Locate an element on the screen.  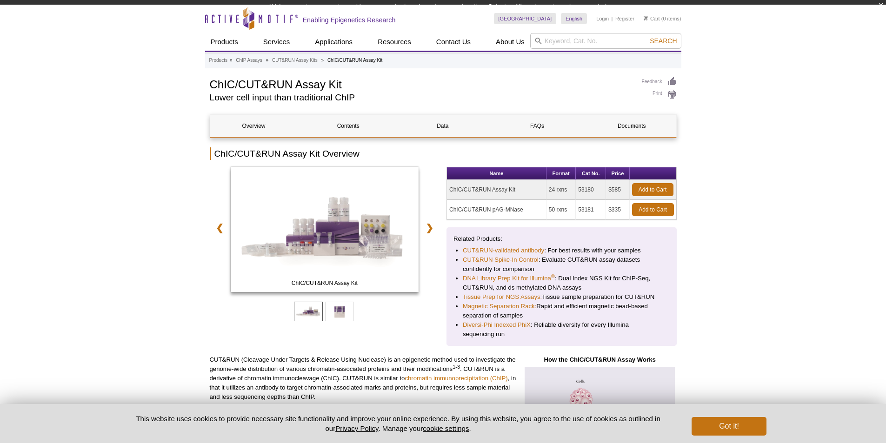
th: Cat No. is located at coordinates (591, 174).